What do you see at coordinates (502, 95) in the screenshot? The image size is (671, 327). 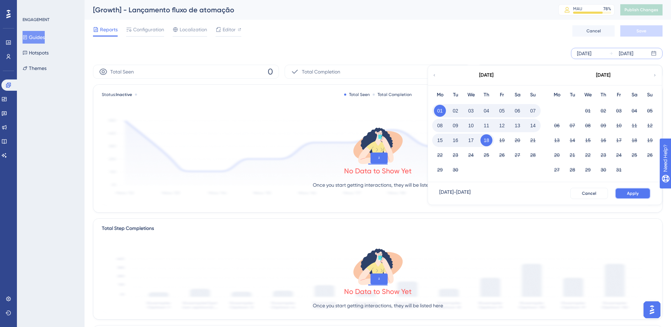 I see `div: Fr` at bounding box center [502, 95].